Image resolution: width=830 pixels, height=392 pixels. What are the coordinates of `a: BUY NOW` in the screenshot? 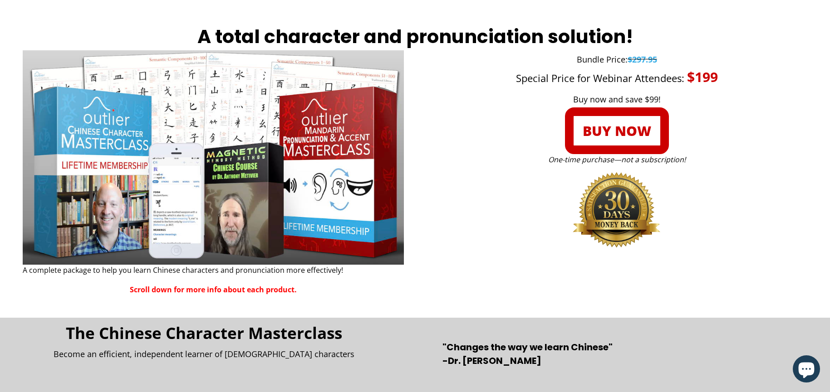 It's located at (617, 131).